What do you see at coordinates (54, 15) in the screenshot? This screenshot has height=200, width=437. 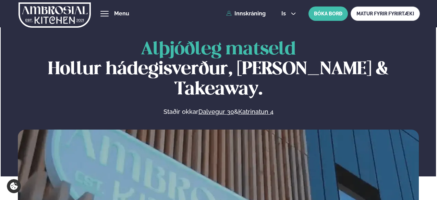 I see `img: logo` at bounding box center [54, 15].